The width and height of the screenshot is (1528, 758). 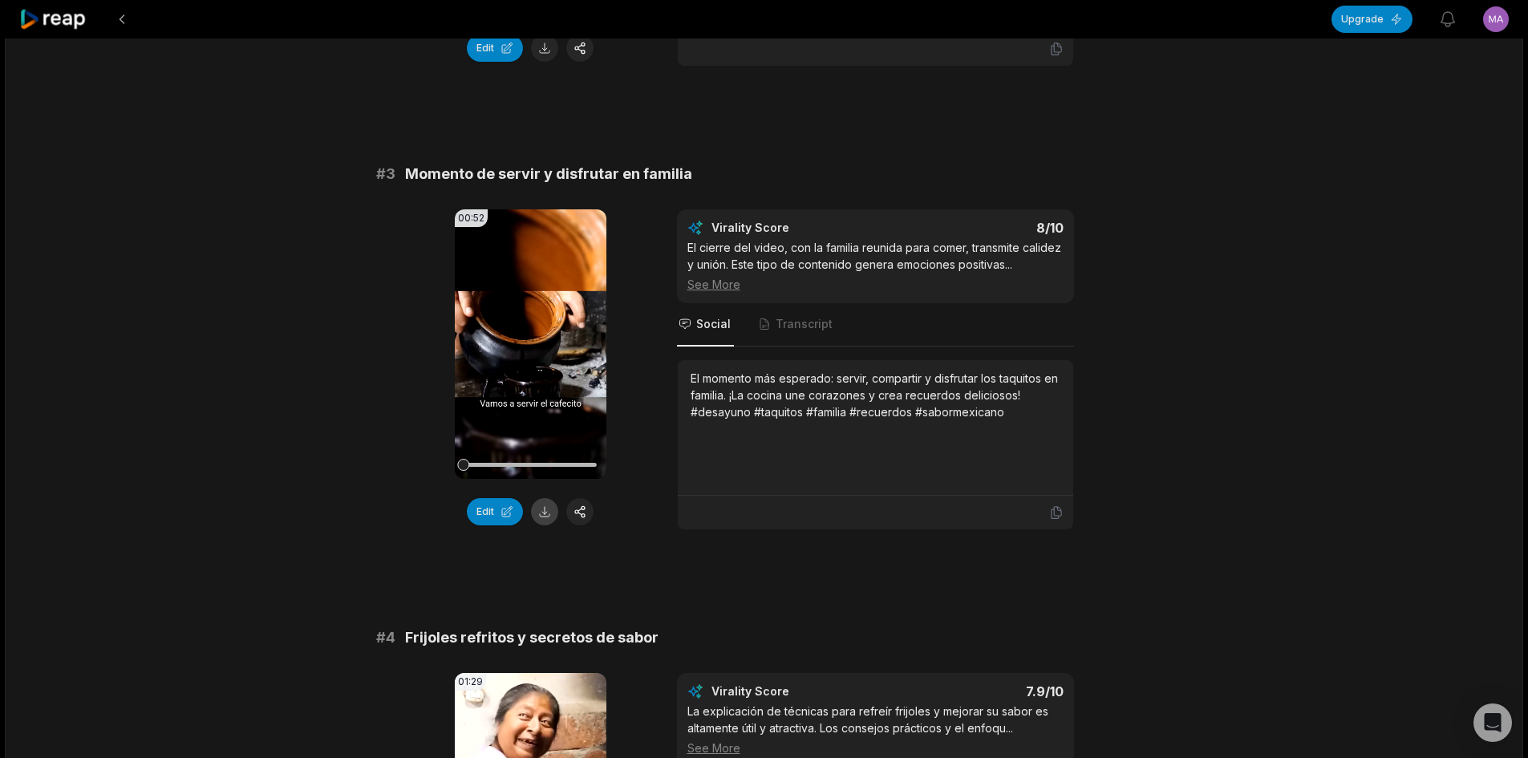 I want to click on nav: Tabs, so click(x=875, y=325).